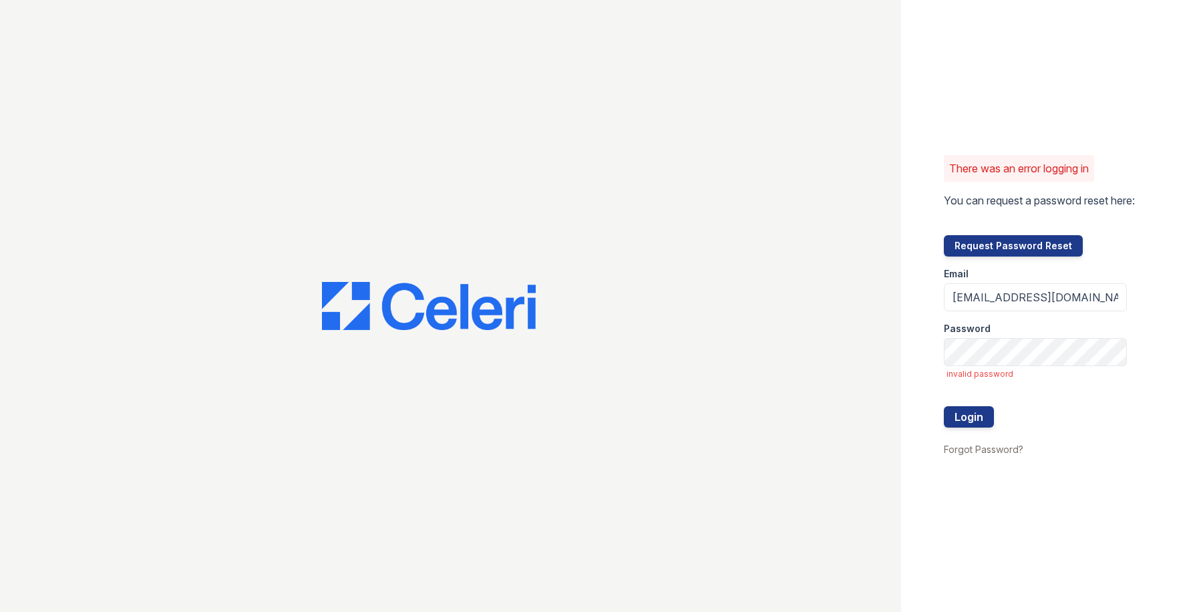  Describe the element at coordinates (1036, 374) in the screenshot. I see `span: invalid password` at that location.